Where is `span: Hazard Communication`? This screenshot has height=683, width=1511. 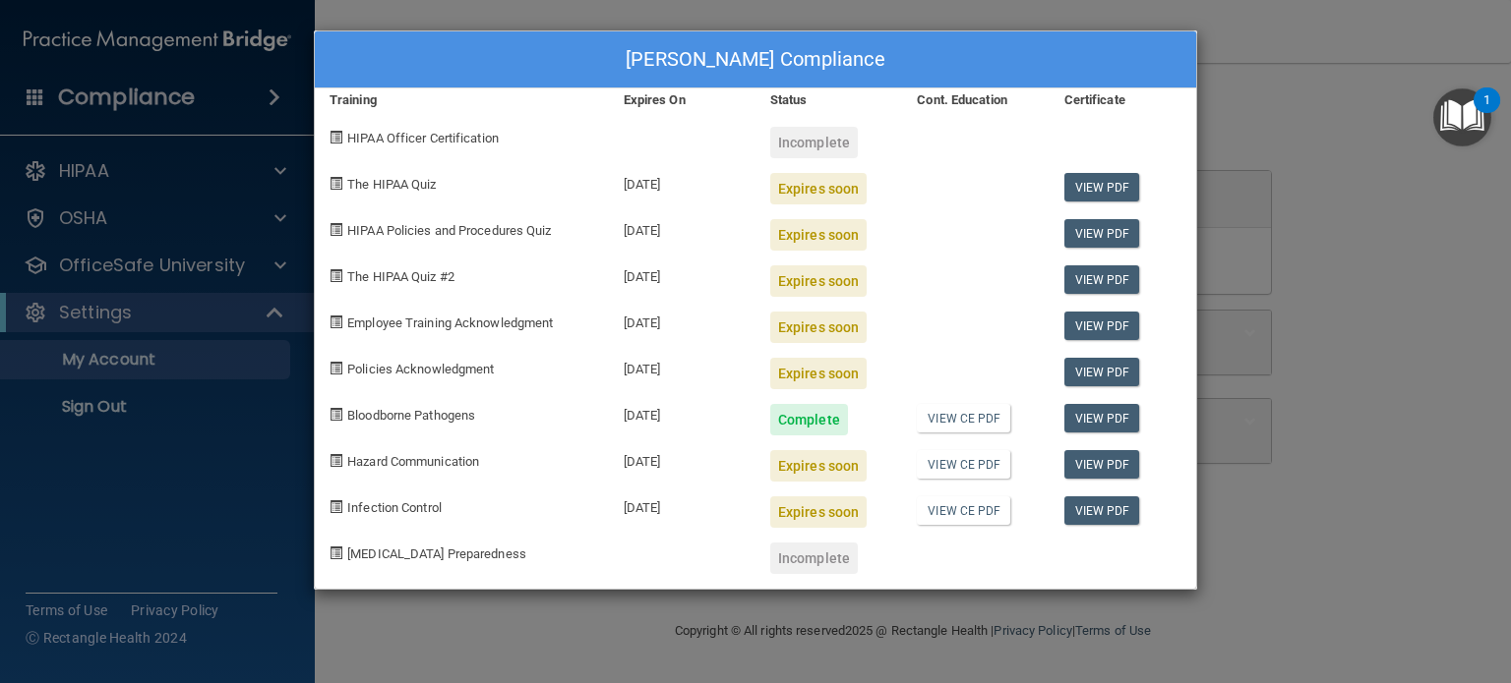 span: Hazard Communication is located at coordinates (413, 461).